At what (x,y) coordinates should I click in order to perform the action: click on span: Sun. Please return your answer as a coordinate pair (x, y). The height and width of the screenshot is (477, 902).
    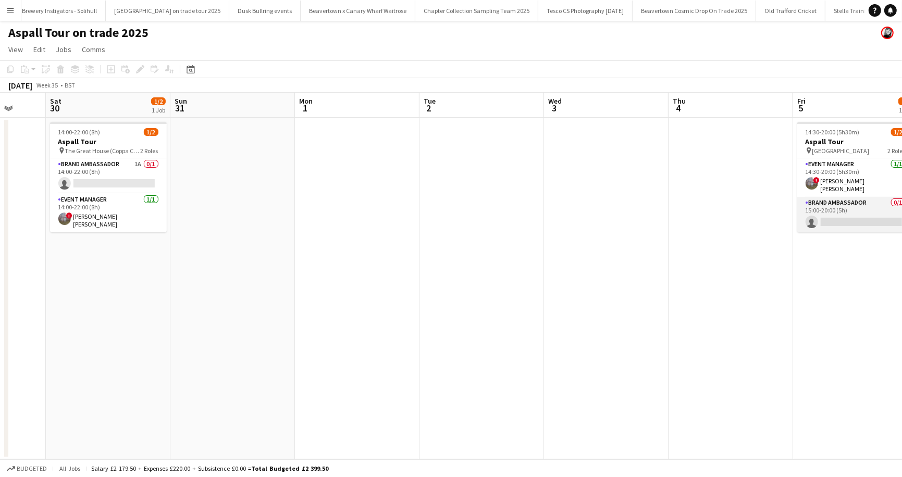
    Looking at the image, I should click on (181, 101).